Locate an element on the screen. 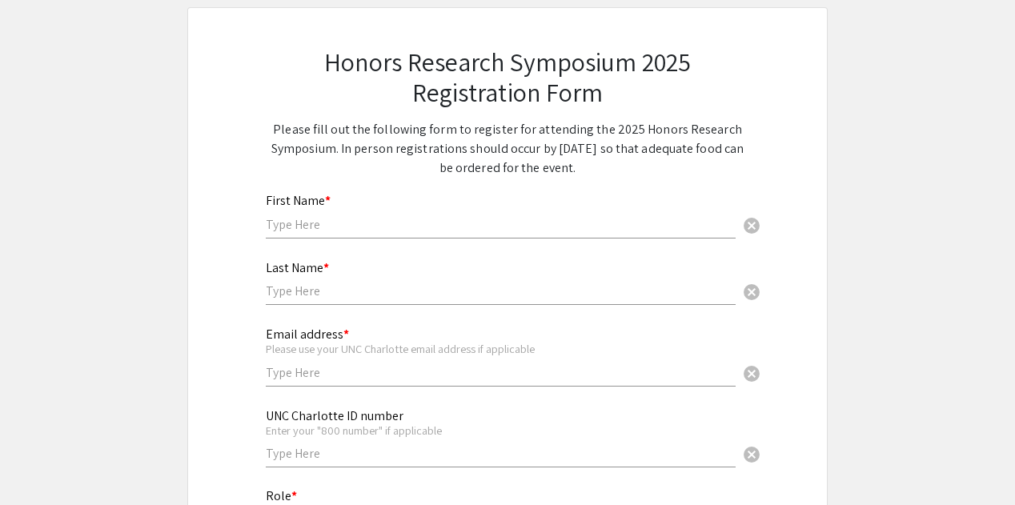 Image resolution: width=1015 pixels, height=505 pixels. mat-label: First Name is located at coordinates (298, 200).